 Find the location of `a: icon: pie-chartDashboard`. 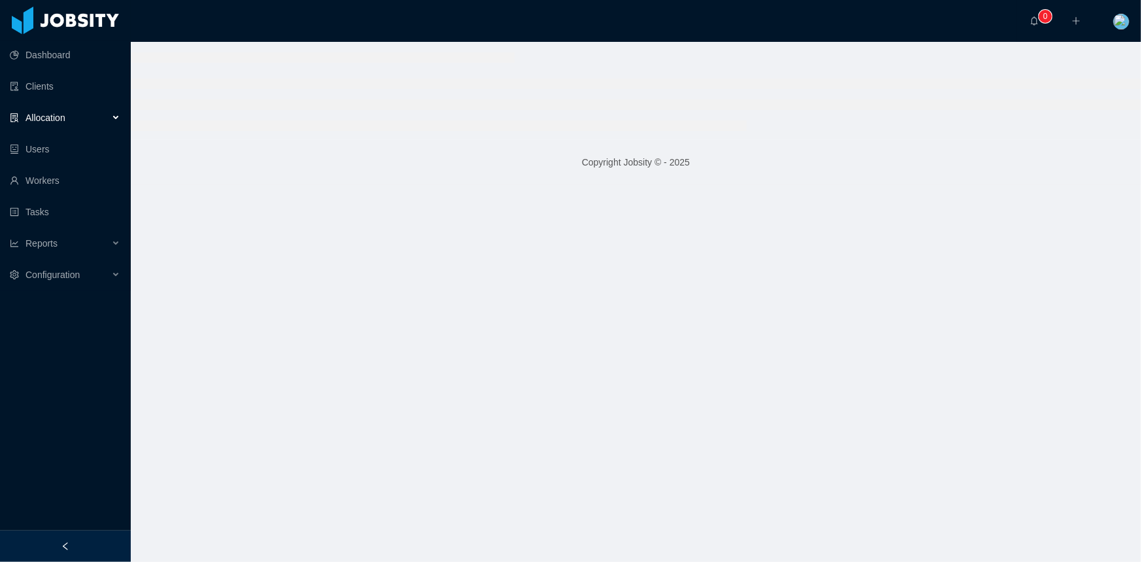

a: icon: pie-chartDashboard is located at coordinates (65, 55).